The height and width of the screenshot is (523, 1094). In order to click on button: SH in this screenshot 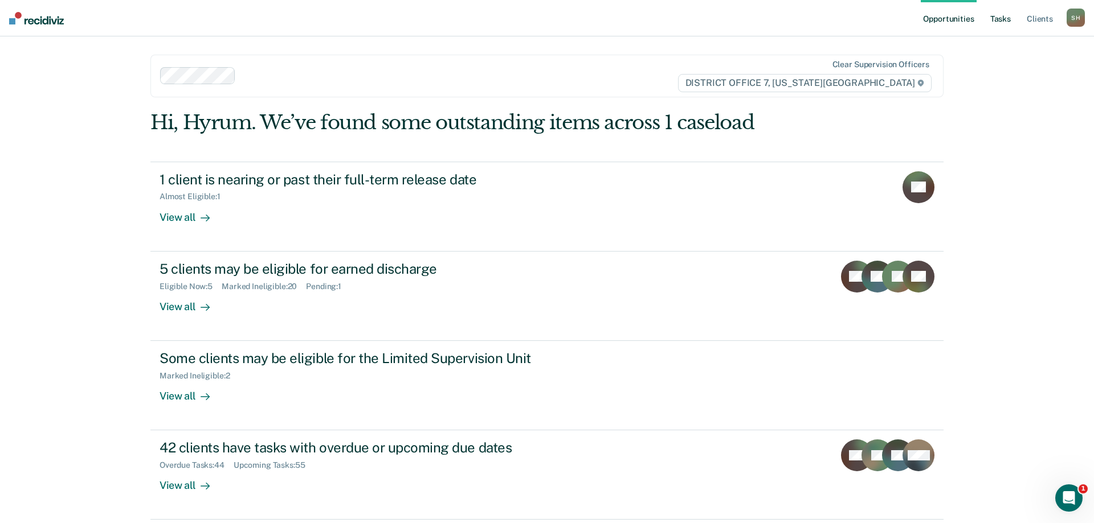, I will do `click(1075, 18)`.